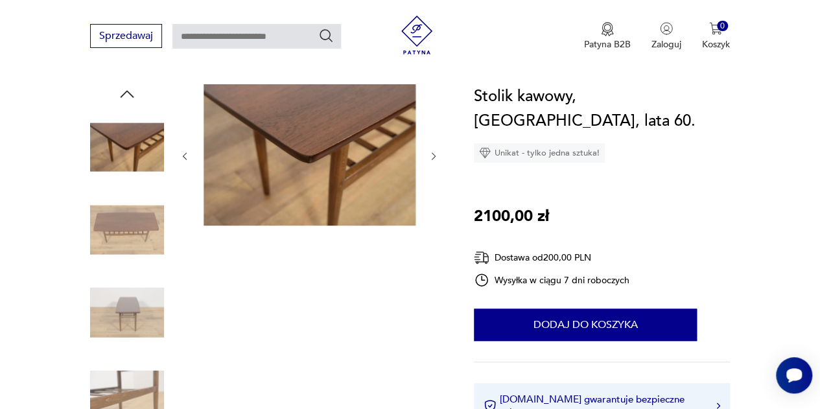 Image resolution: width=820 pixels, height=409 pixels. I want to click on button: Patyna B2B, so click(607, 36).